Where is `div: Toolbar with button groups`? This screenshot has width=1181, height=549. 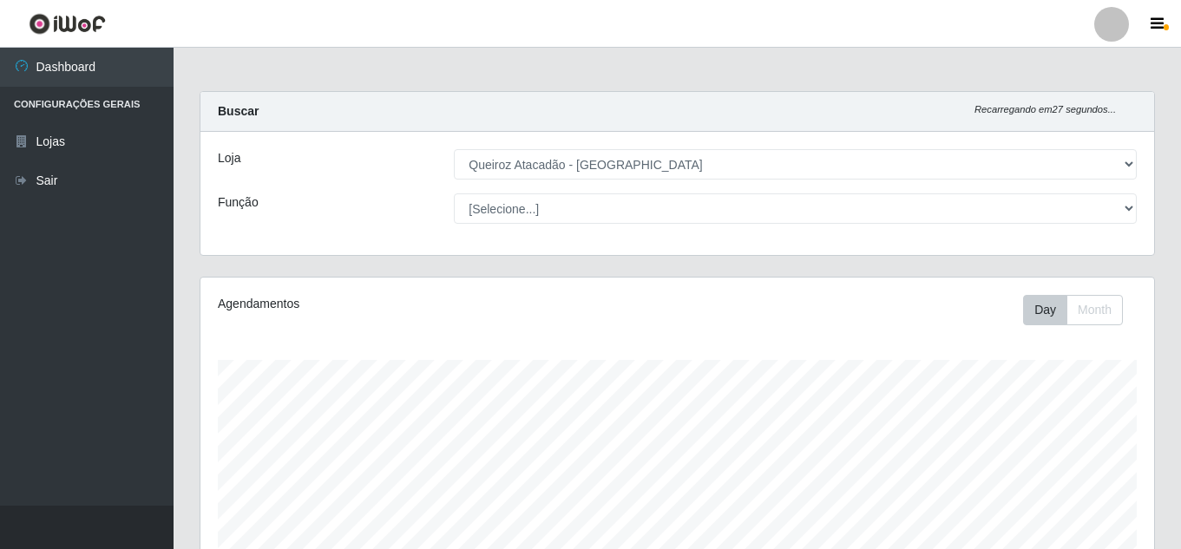 div: Toolbar with button groups is located at coordinates (1080, 310).